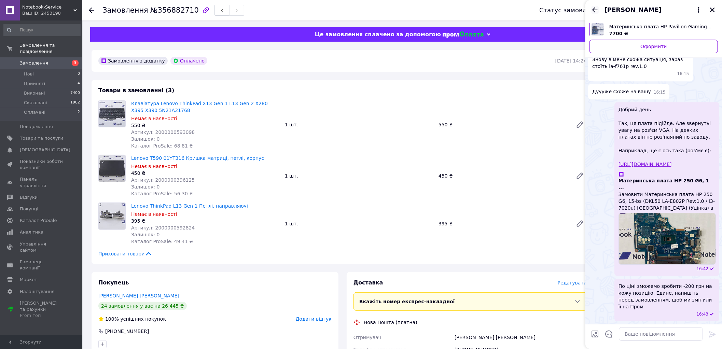 The image size is (722, 349). I want to click on button: Закрити, so click(712, 10).